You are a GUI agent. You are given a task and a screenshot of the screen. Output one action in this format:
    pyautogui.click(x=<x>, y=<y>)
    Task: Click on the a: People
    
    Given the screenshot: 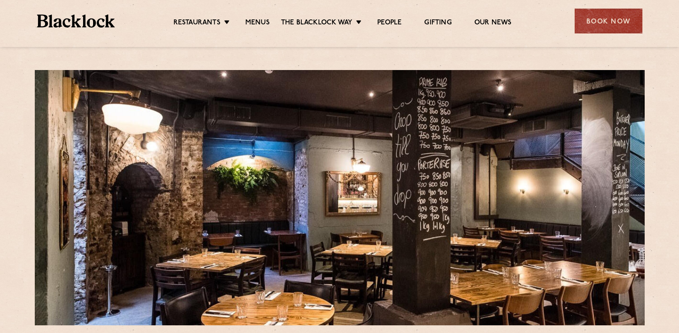 What is the action you would take?
    pyautogui.click(x=390, y=23)
    